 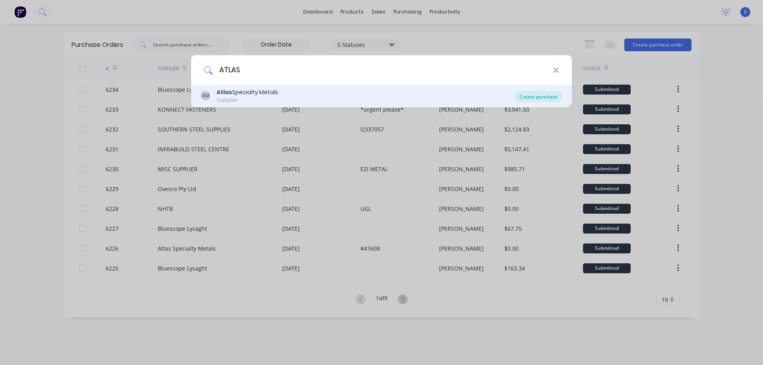 What do you see at coordinates (247, 100) in the screenshot?
I see `div: Supplier` at bounding box center [247, 100].